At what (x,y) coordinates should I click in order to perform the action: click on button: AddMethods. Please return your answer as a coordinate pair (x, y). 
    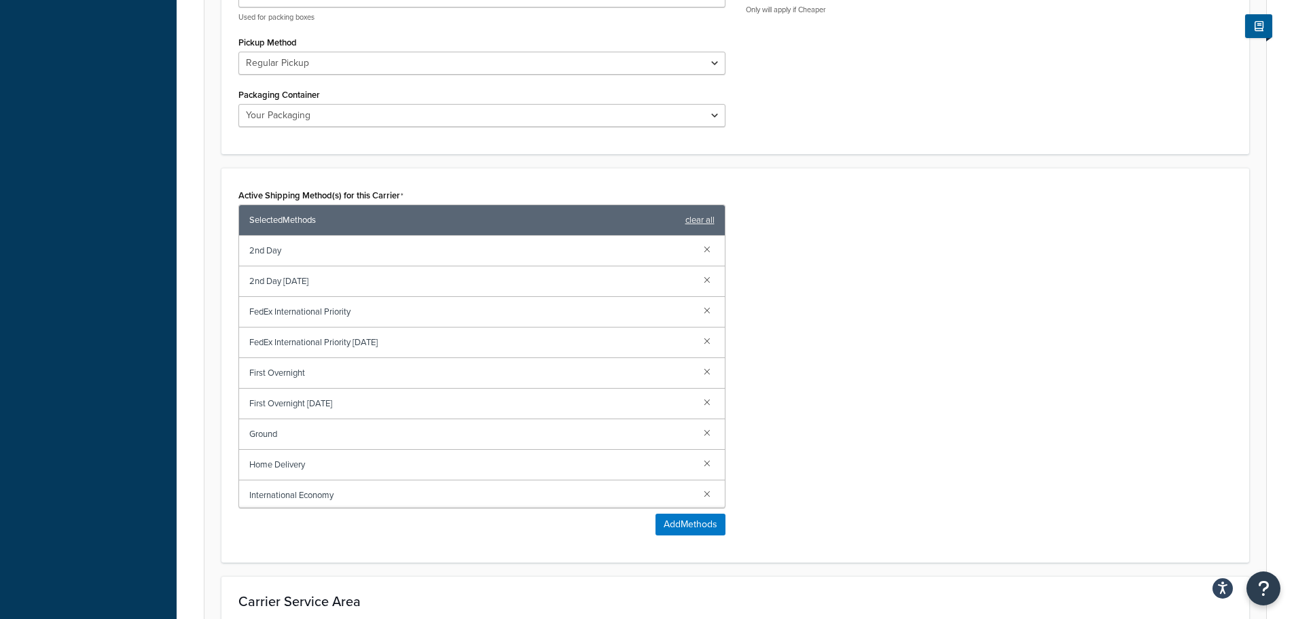
    Looking at the image, I should click on (690, 524).